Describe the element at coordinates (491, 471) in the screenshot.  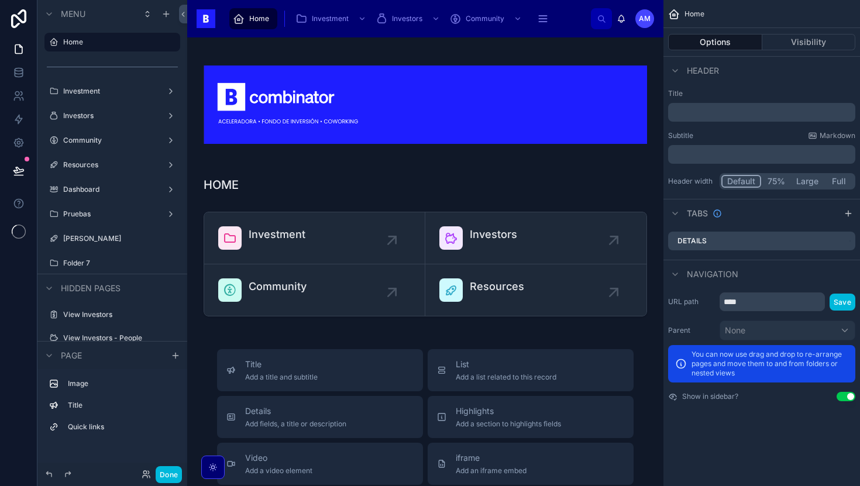
I see `span: Add an iframe embed` at that location.